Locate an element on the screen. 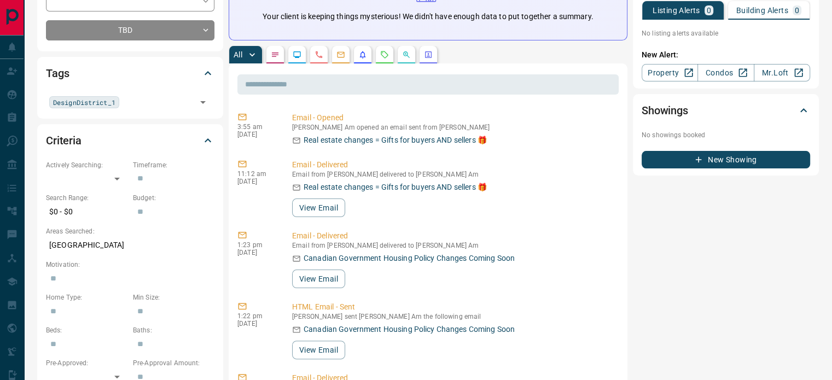 This screenshot has height=380, width=832. div: Criteria is located at coordinates (130, 141).